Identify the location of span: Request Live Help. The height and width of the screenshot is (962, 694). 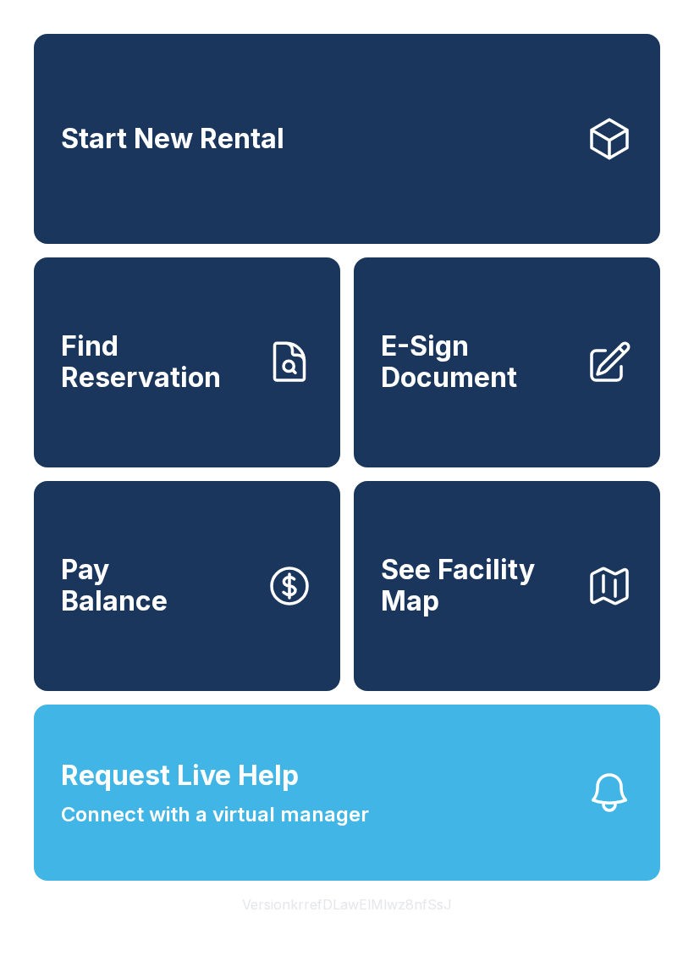
(180, 776).